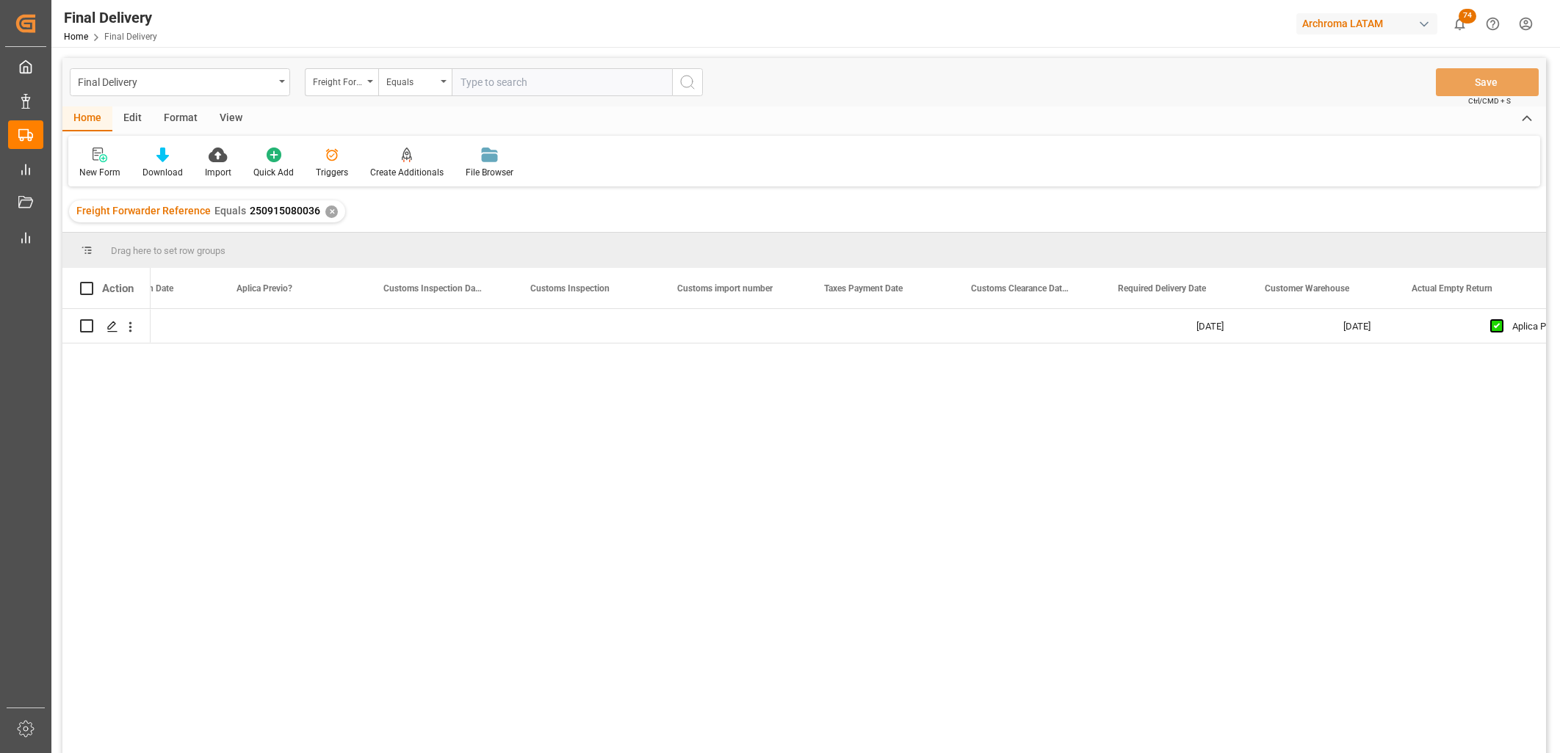  I want to click on button: Archroma LATAM, so click(1370, 23).